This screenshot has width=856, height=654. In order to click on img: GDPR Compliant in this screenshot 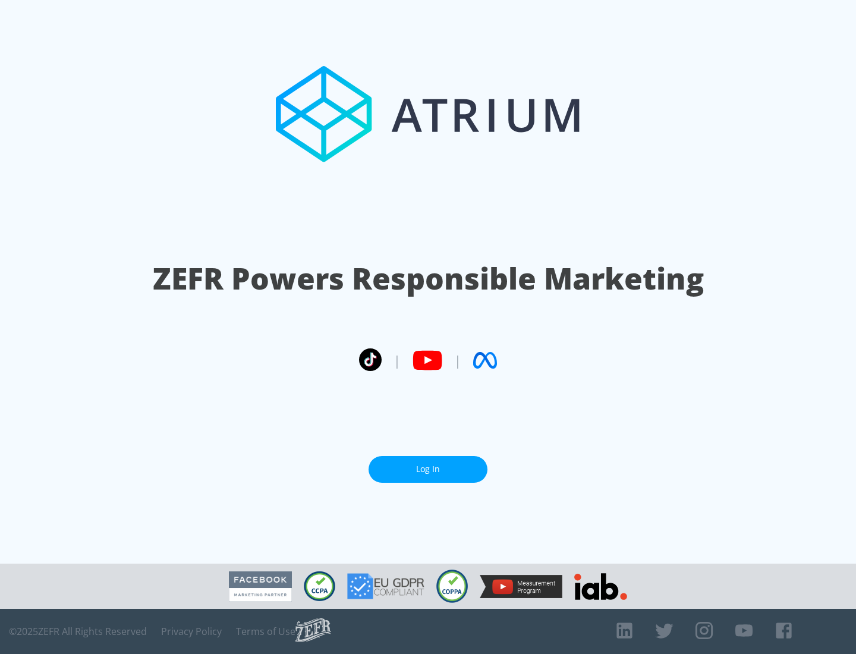, I will do `click(386, 586)`.